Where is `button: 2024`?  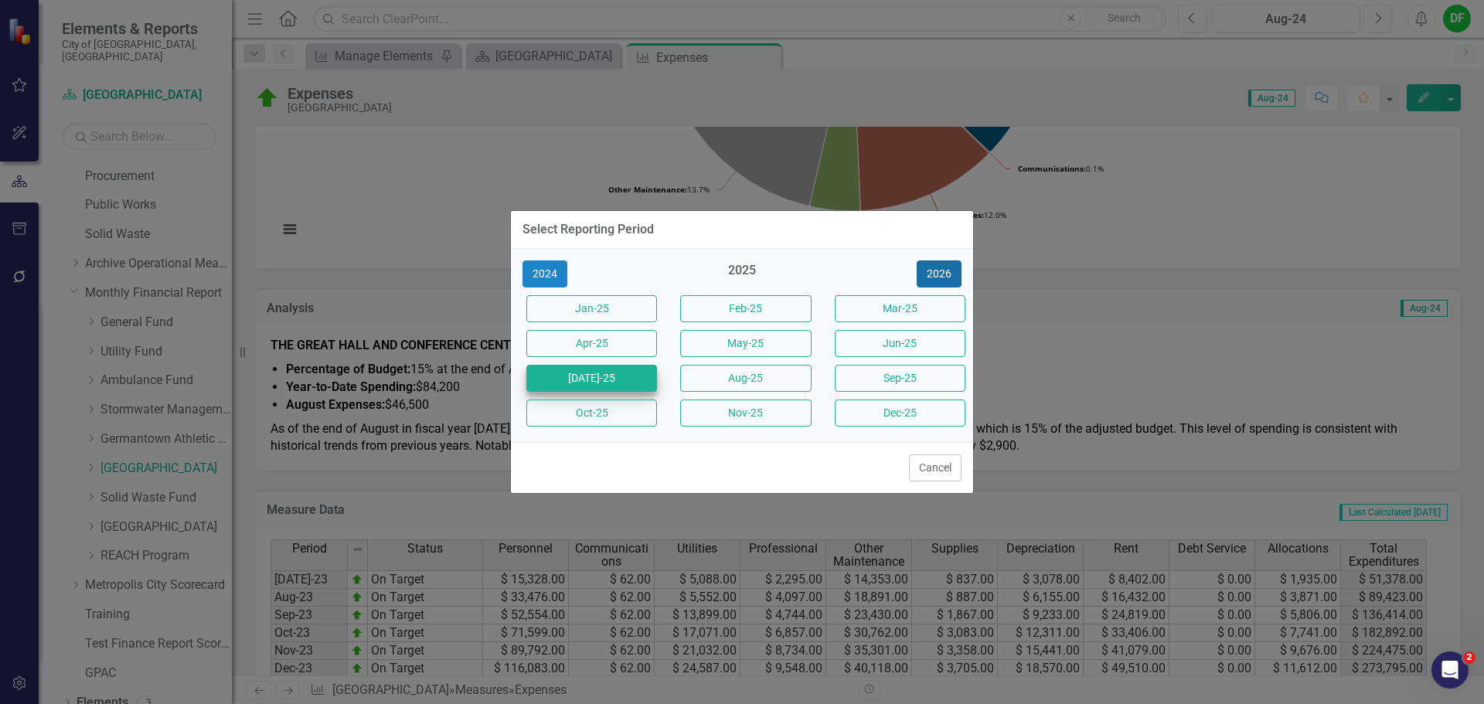
button: 2024 is located at coordinates (545, 274).